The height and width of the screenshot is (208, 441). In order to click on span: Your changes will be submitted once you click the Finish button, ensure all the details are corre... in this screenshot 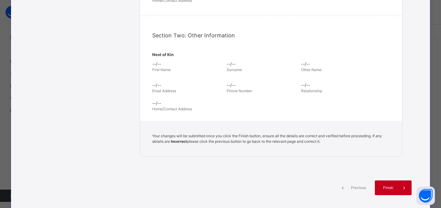, I will do `click(267, 139)`.